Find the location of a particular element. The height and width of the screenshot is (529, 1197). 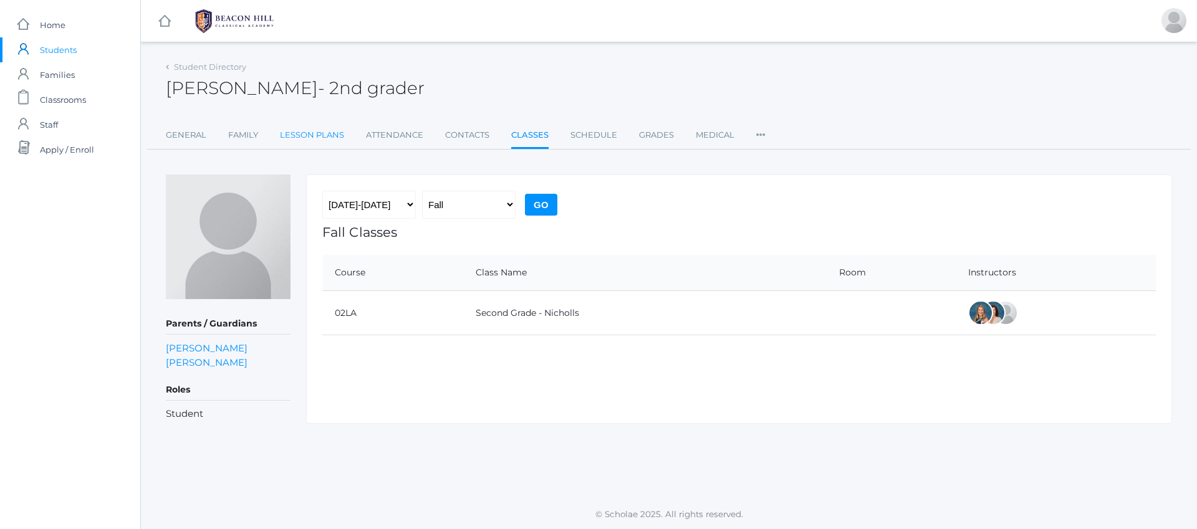

span: Home is located at coordinates (52, 25).